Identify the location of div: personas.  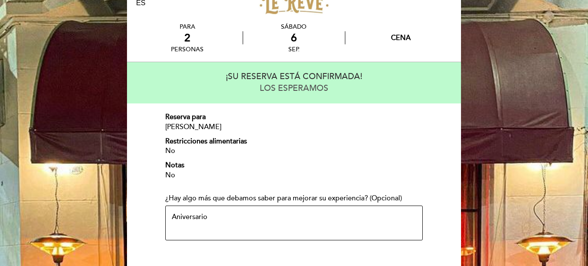
(187, 49).